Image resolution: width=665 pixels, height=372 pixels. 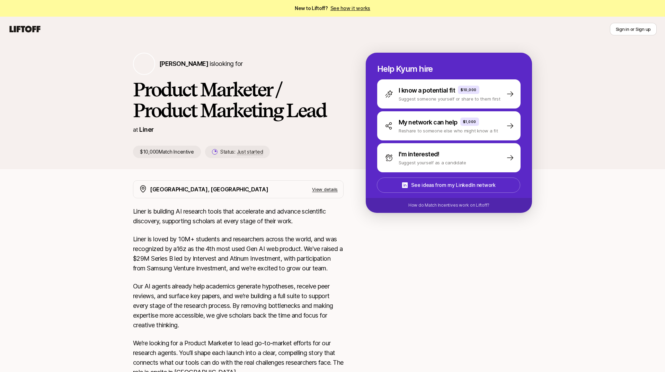 I want to click on p: $1,000, so click(x=470, y=122).